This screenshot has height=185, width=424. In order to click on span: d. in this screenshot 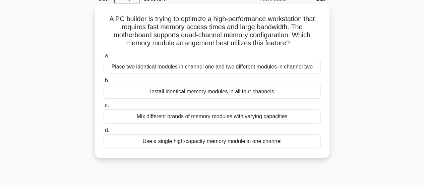, I will do `click(107, 130)`.